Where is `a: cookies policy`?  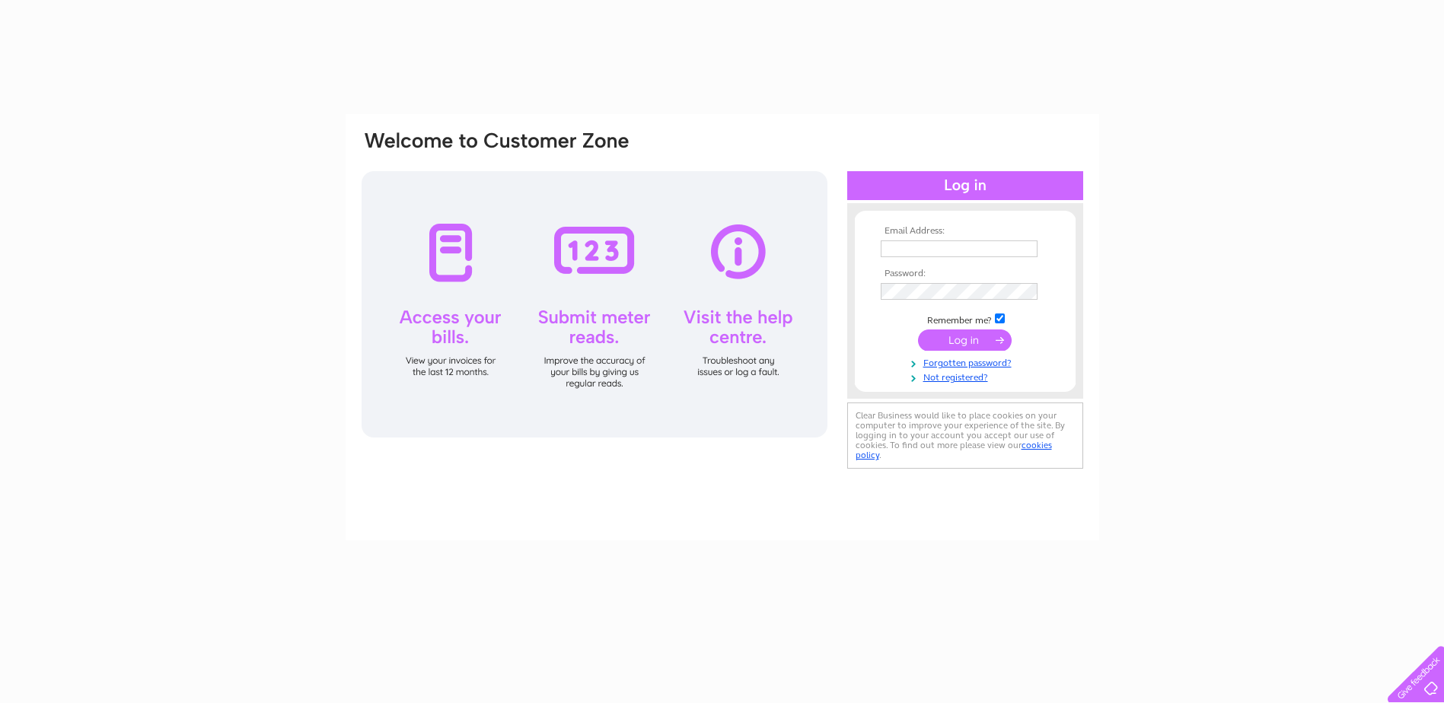
a: cookies policy is located at coordinates (954, 450).